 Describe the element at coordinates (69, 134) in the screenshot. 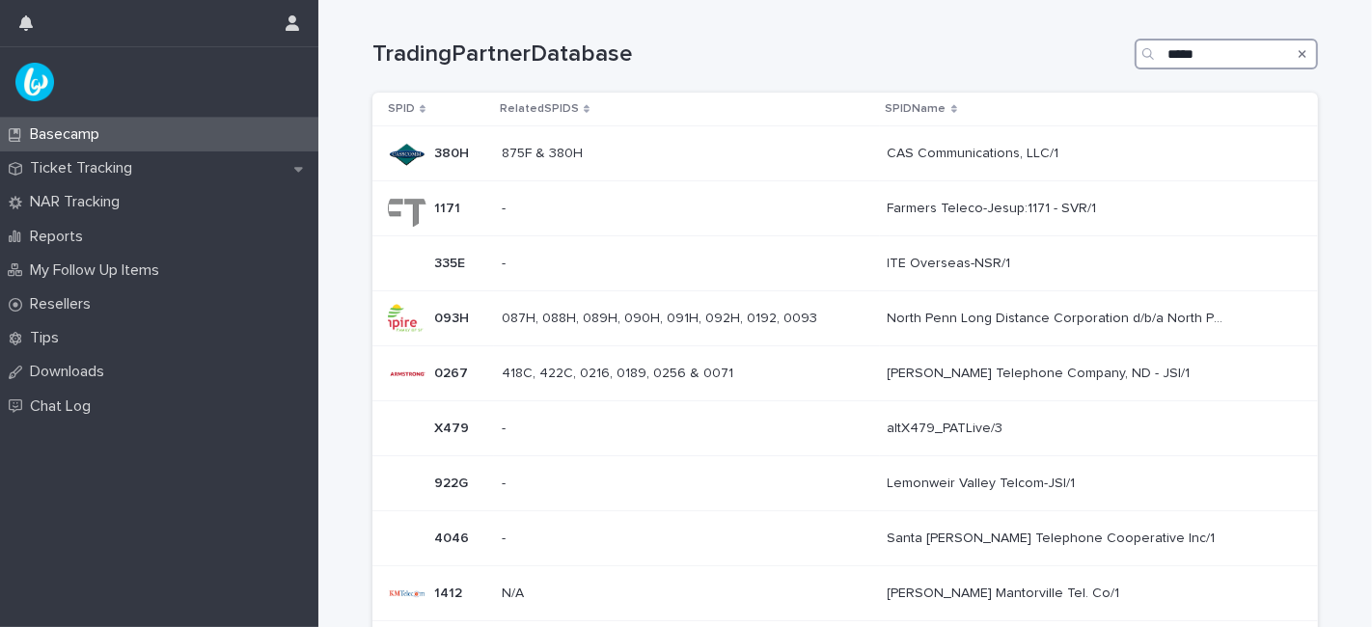

I see `p: Basecamp` at that location.